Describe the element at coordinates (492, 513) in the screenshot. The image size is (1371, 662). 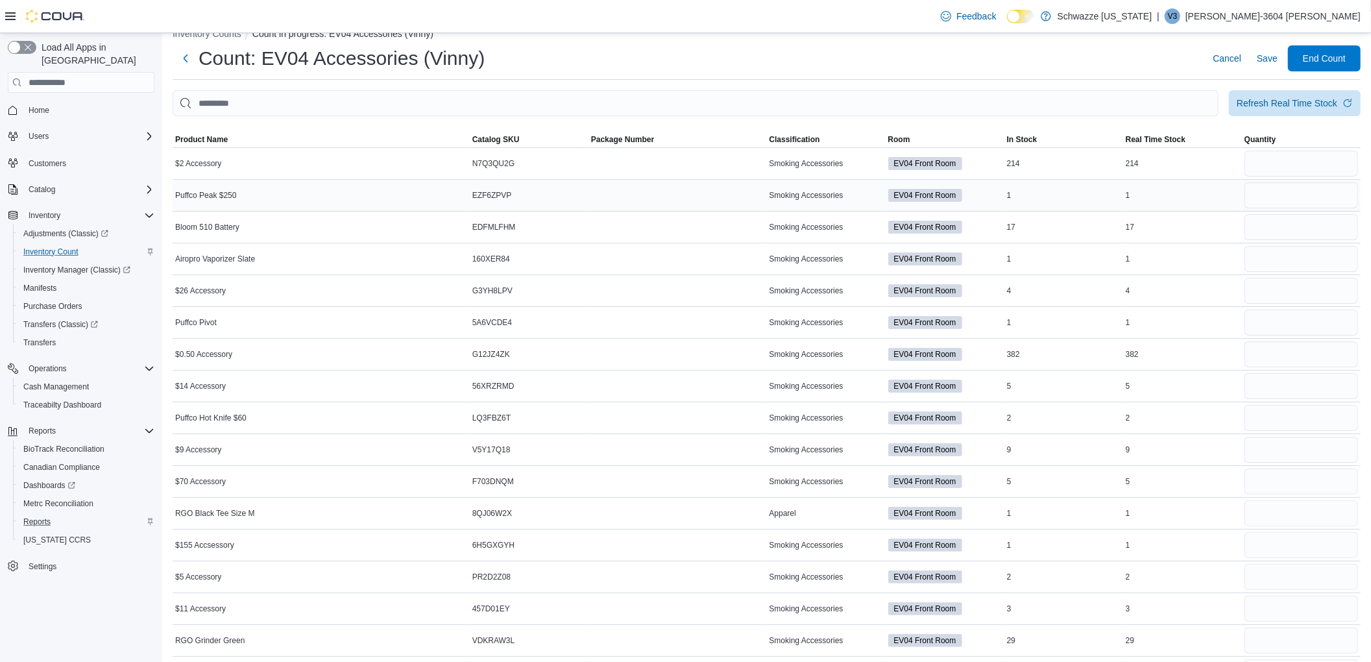
I see `span: 8QJ06W2X` at that location.